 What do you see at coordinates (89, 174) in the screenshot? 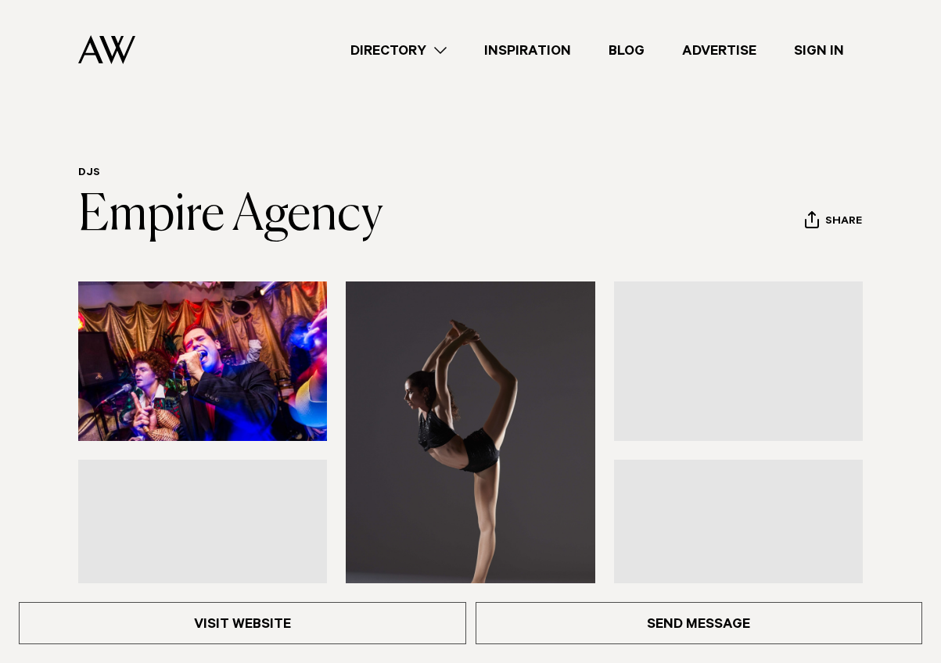
I see `a: DJs` at bounding box center [89, 174].